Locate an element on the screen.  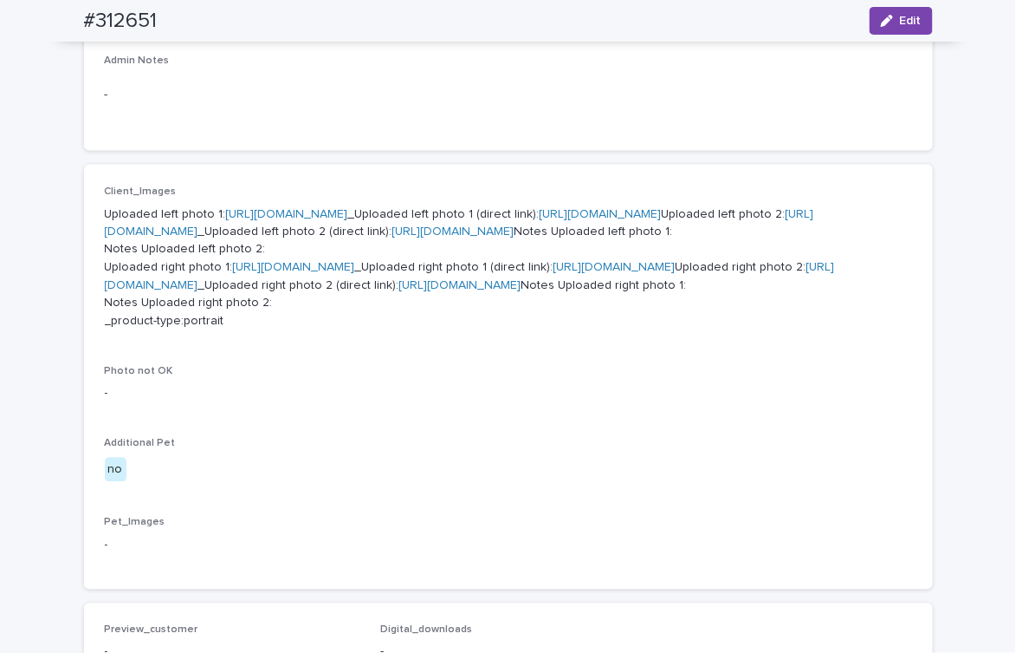
span: Preview_customer is located at coordinates (152, 630).